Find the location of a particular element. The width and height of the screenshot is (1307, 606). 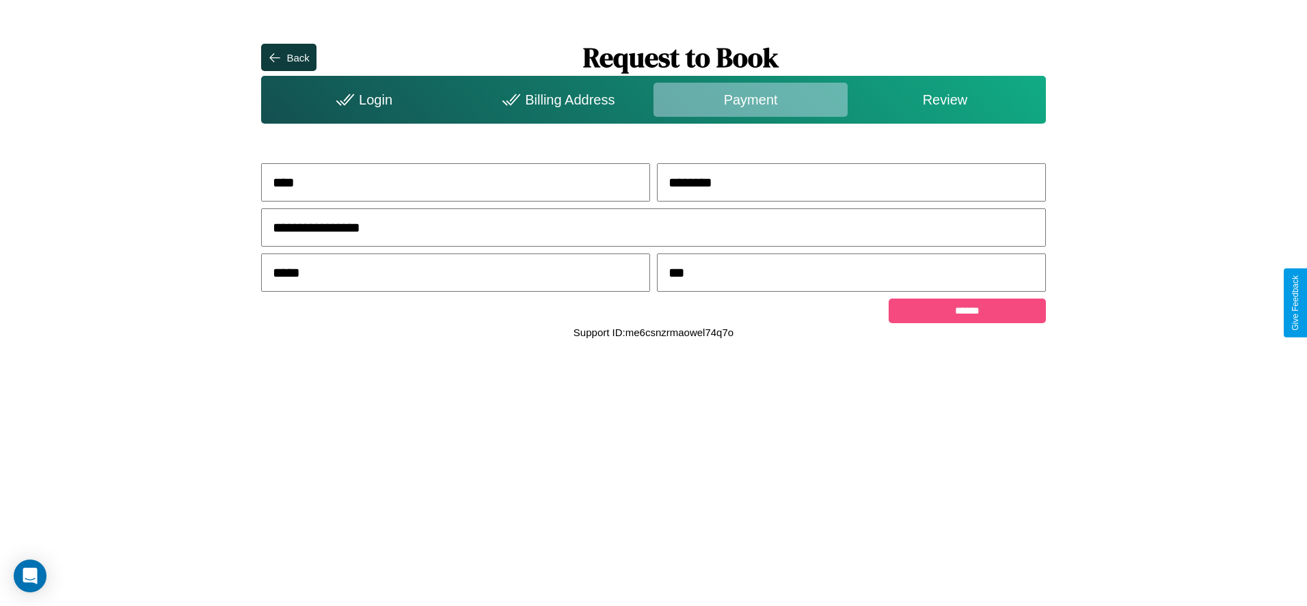

div: Login is located at coordinates (362, 100).